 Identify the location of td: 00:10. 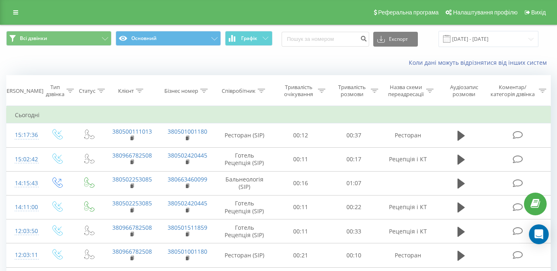
(354, 256).